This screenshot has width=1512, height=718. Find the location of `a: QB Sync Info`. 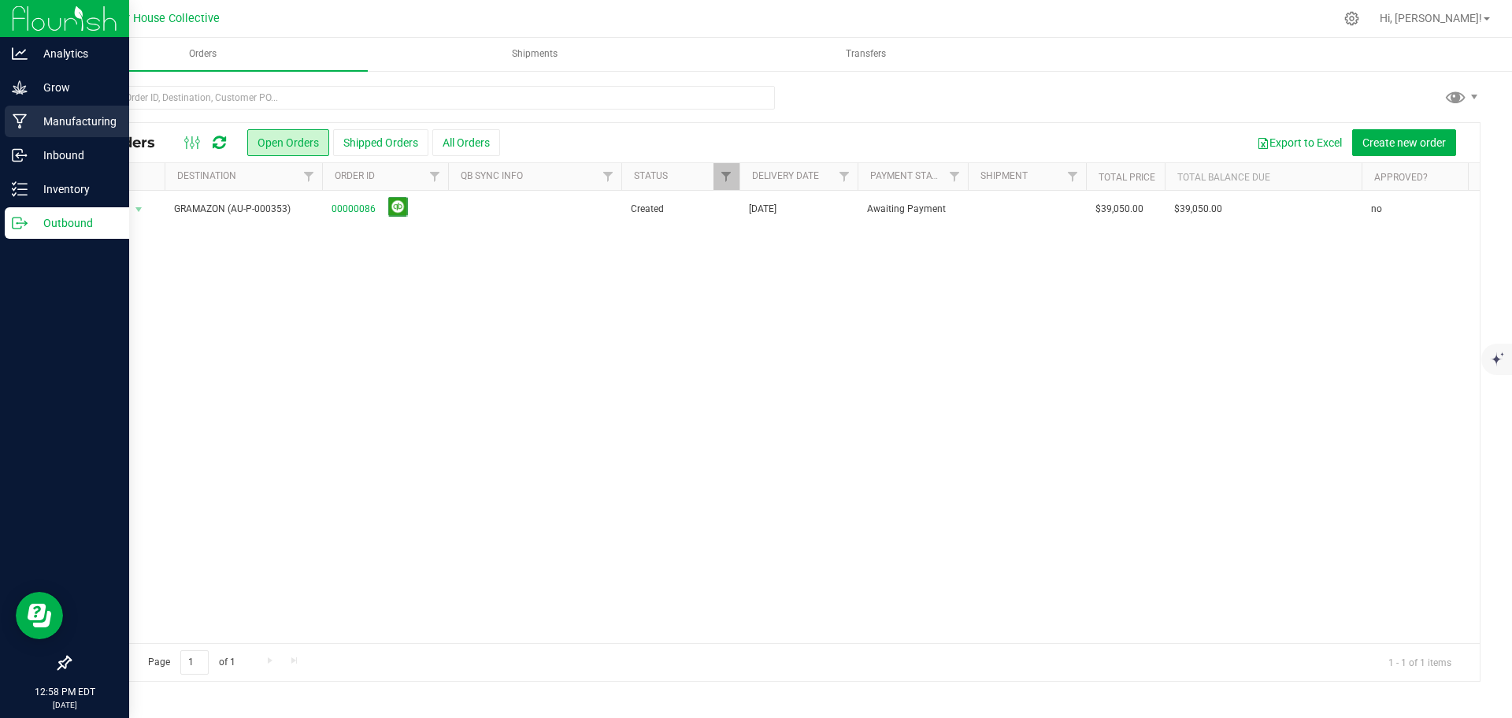

a: QB Sync Info is located at coordinates (492, 176).